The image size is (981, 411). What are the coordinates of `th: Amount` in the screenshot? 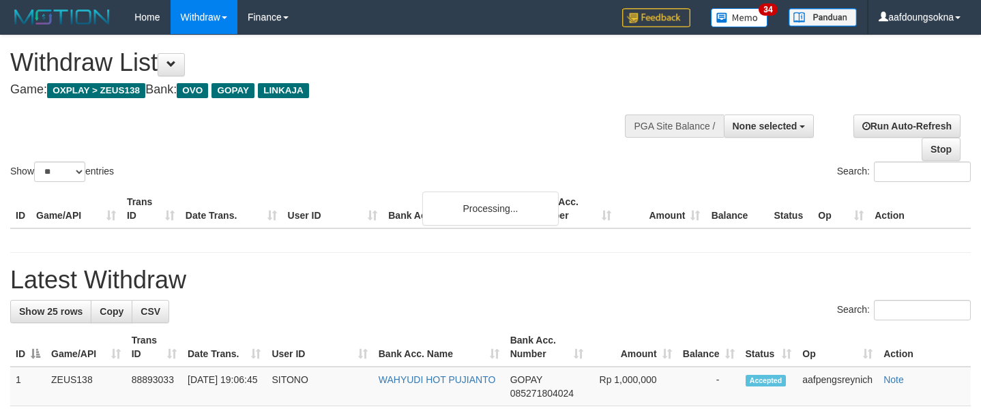 It's located at (661, 209).